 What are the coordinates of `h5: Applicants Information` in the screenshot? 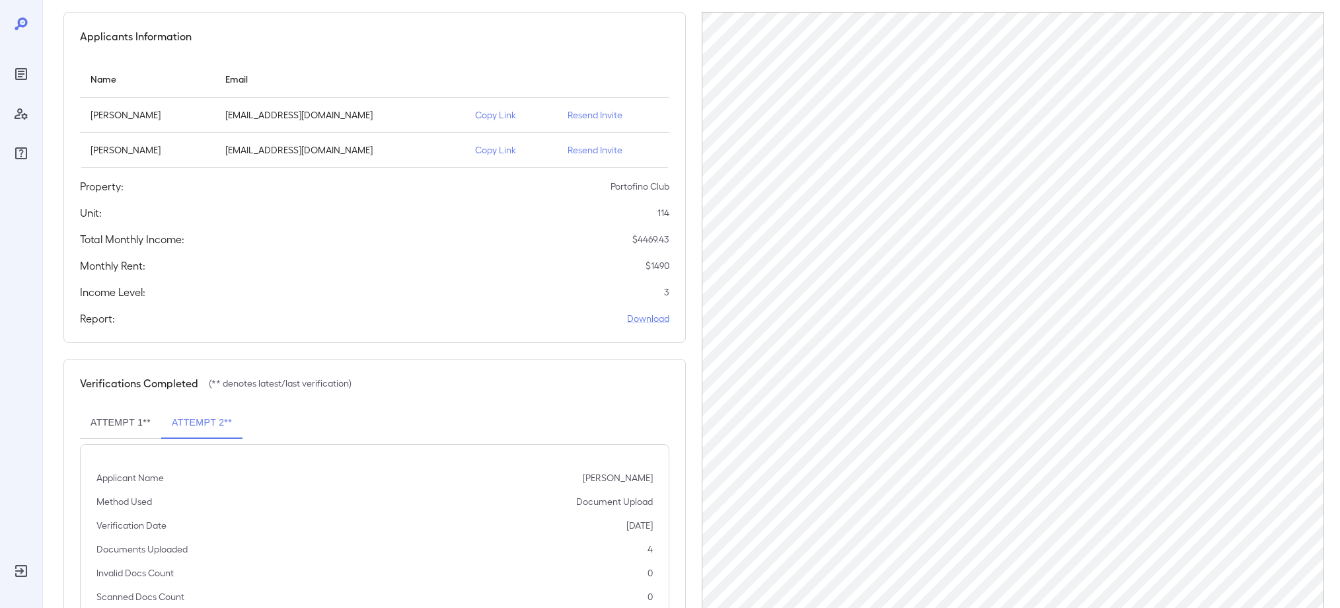 It's located at (135, 36).